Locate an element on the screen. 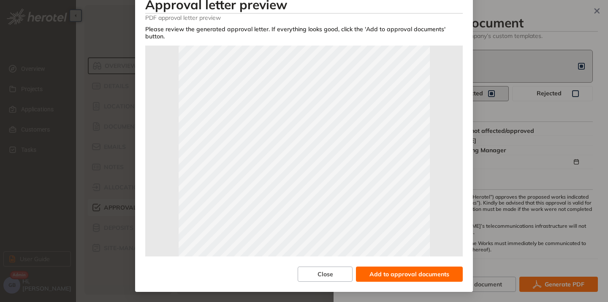  button: Close is located at coordinates (325, 275).